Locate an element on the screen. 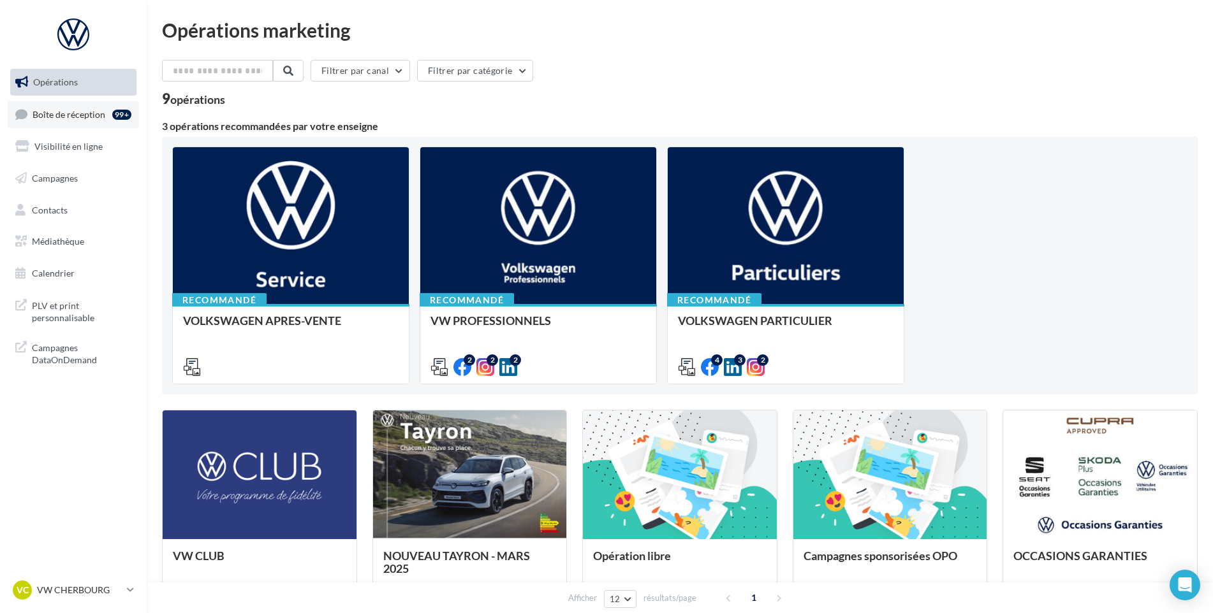 This screenshot has width=1213, height=613. div: 3 is located at coordinates (740, 360).